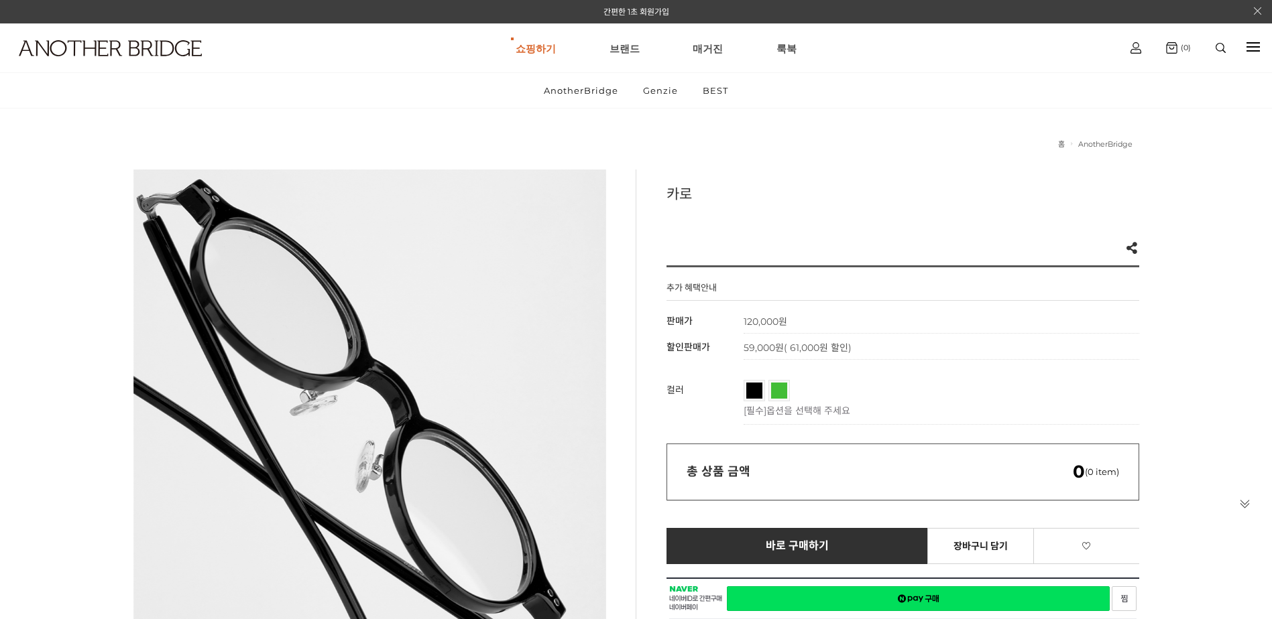 The image size is (1272, 619). What do you see at coordinates (786, 48) in the screenshot?
I see `a: 룩북` at bounding box center [786, 48].